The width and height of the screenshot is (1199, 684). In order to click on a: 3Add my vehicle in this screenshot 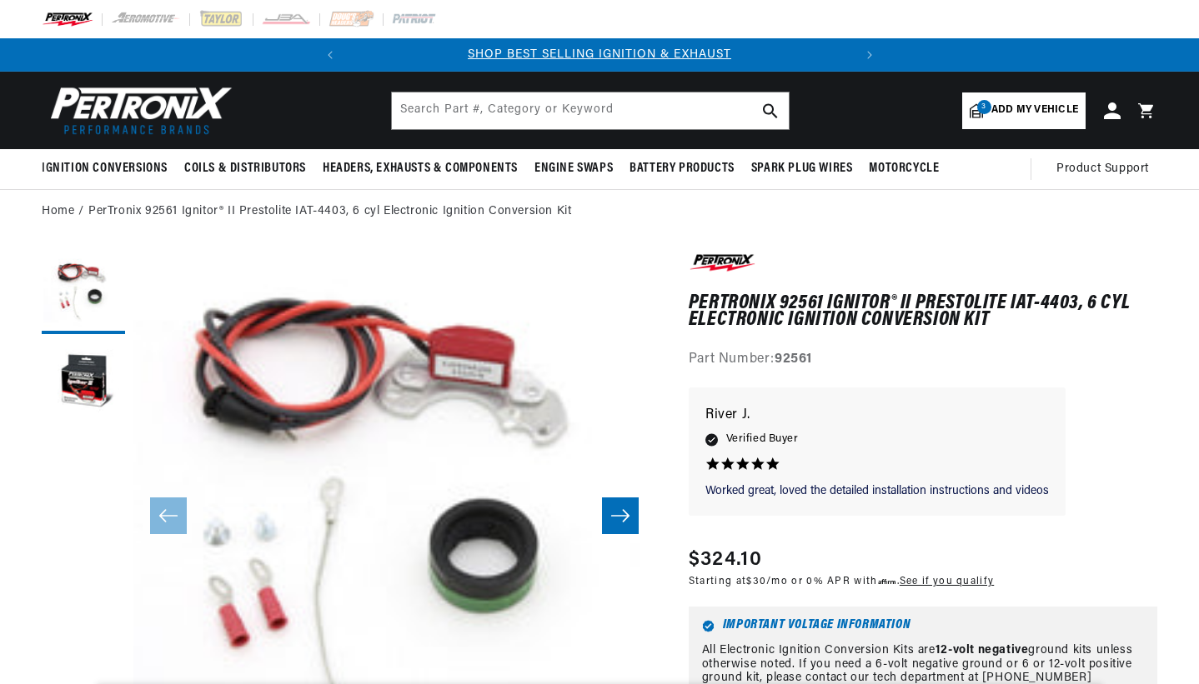, I will do `click(1024, 111)`.